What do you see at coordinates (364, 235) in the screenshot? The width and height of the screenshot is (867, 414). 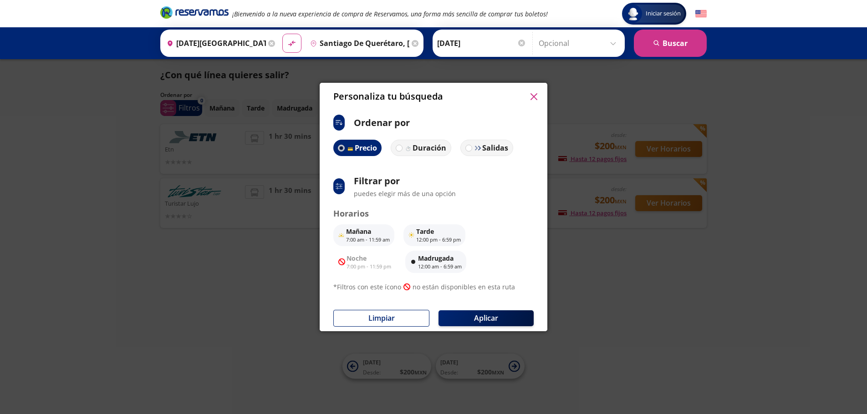 I see `button: Mañana7:00 am - 11:59 am` at bounding box center [364, 235].